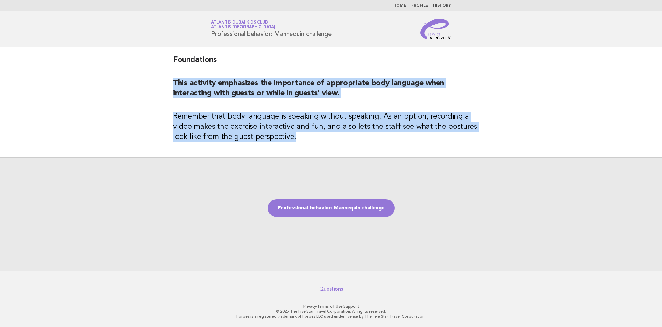 This screenshot has height=327, width=662. What do you see at coordinates (419, 6) in the screenshot?
I see `a: Profile` at bounding box center [419, 6].